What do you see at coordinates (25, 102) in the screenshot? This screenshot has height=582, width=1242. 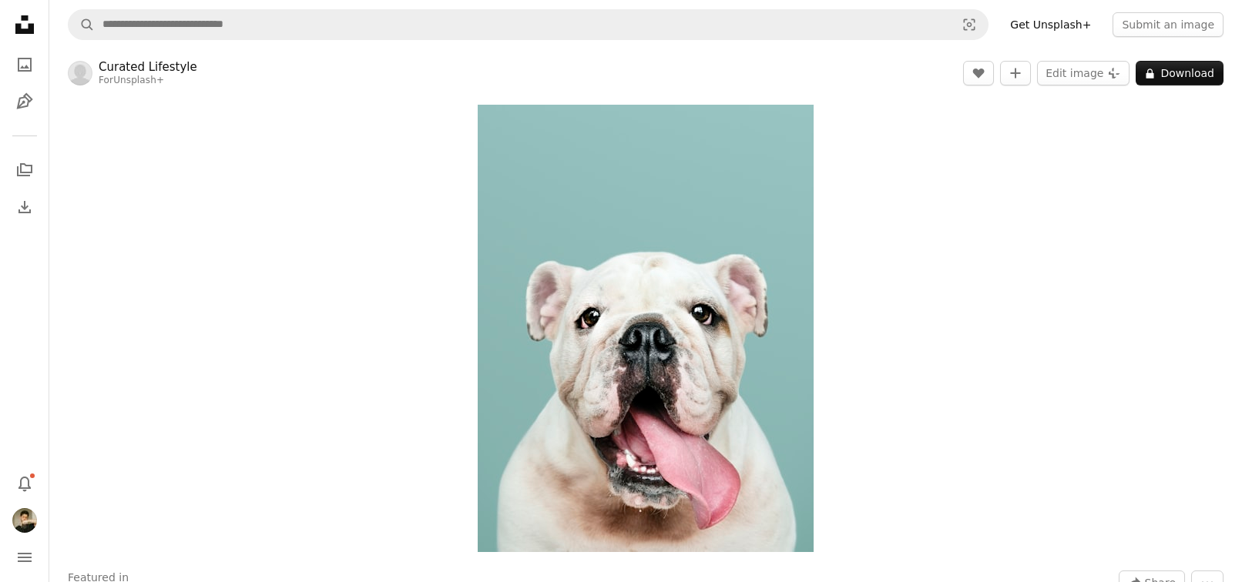 I see `a: Illustrations` at bounding box center [25, 102].